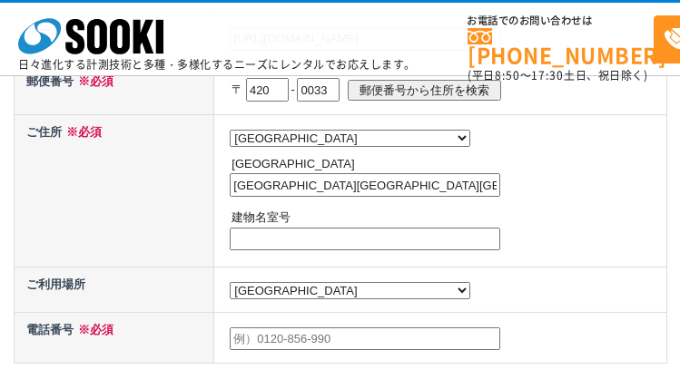 This screenshot has width=680, height=379. What do you see at coordinates (365, 185) in the screenshot?
I see `input: 例）大阪市西区西本町1-15-10` at bounding box center [365, 185].